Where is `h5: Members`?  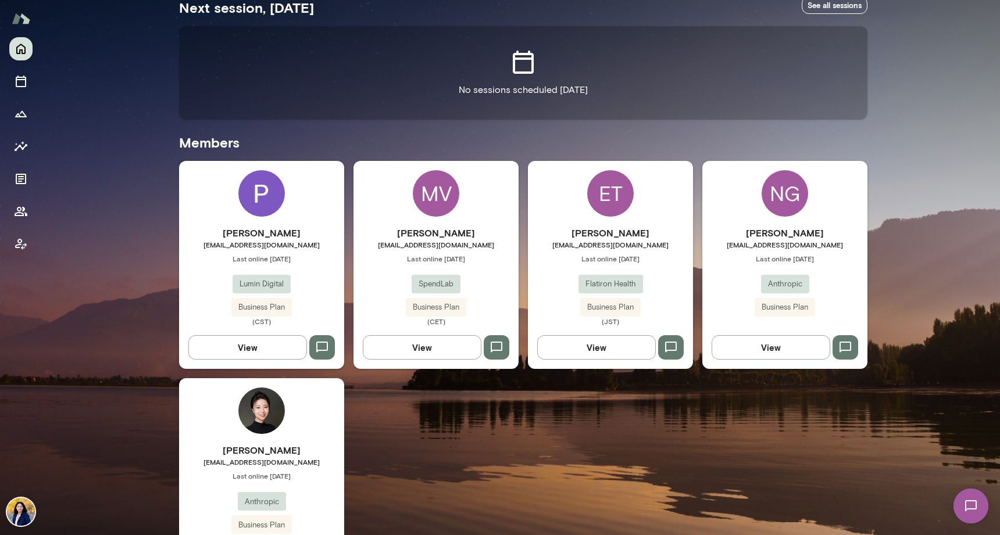 h5: Members is located at coordinates (523, 142).